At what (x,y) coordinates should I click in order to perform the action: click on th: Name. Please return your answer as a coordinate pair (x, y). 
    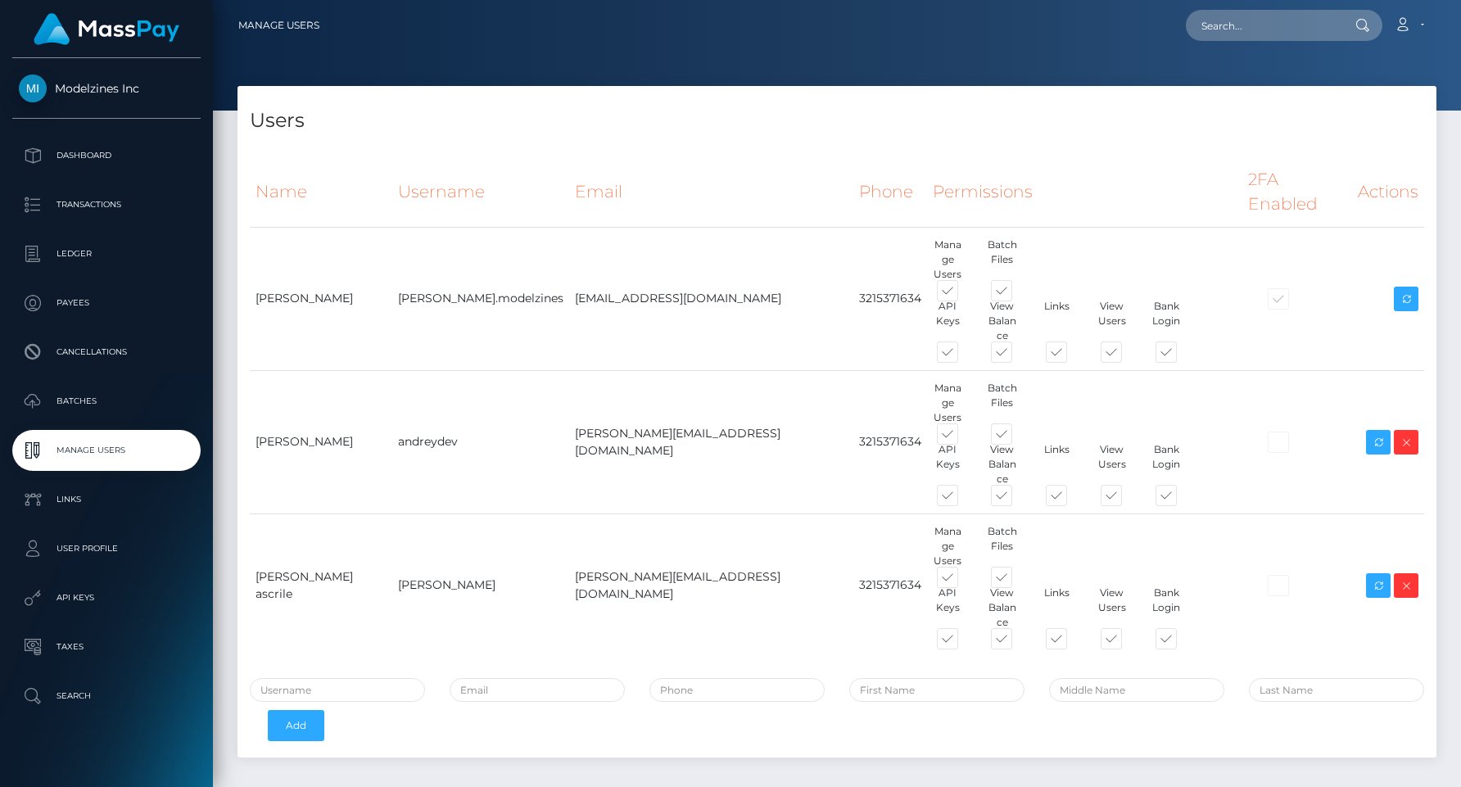
    Looking at the image, I should click on (321, 192).